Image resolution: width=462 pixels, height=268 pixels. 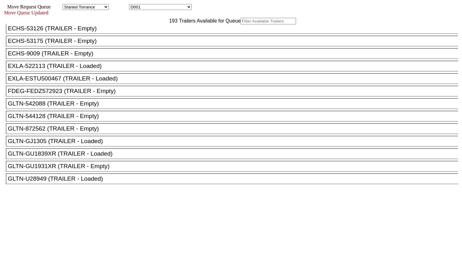 What do you see at coordinates (235, 141) in the screenshot?
I see `div: GLTN-GJ1305 (TRAILER - Loaded)` at bounding box center [235, 141].